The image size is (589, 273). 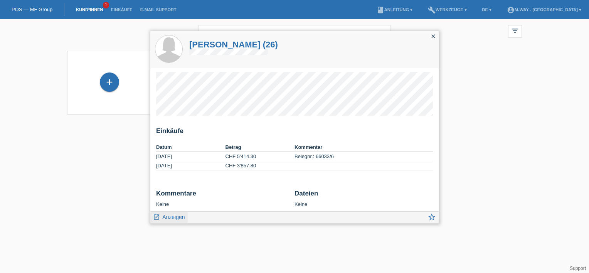 What do you see at coordinates (109, 82) in the screenshot?
I see `div: Kund*in hinzufügen` at bounding box center [109, 82].